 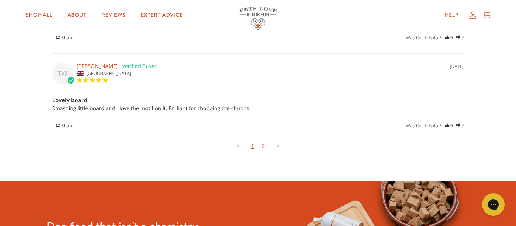 I want to click on a: About, so click(x=77, y=15).